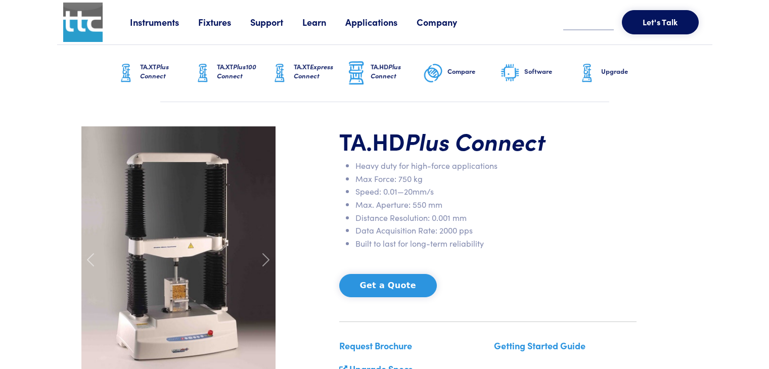 This screenshot has width=769, height=369. What do you see at coordinates (474, 71) in the screenshot?
I see `h6: Compare` at bounding box center [474, 71].